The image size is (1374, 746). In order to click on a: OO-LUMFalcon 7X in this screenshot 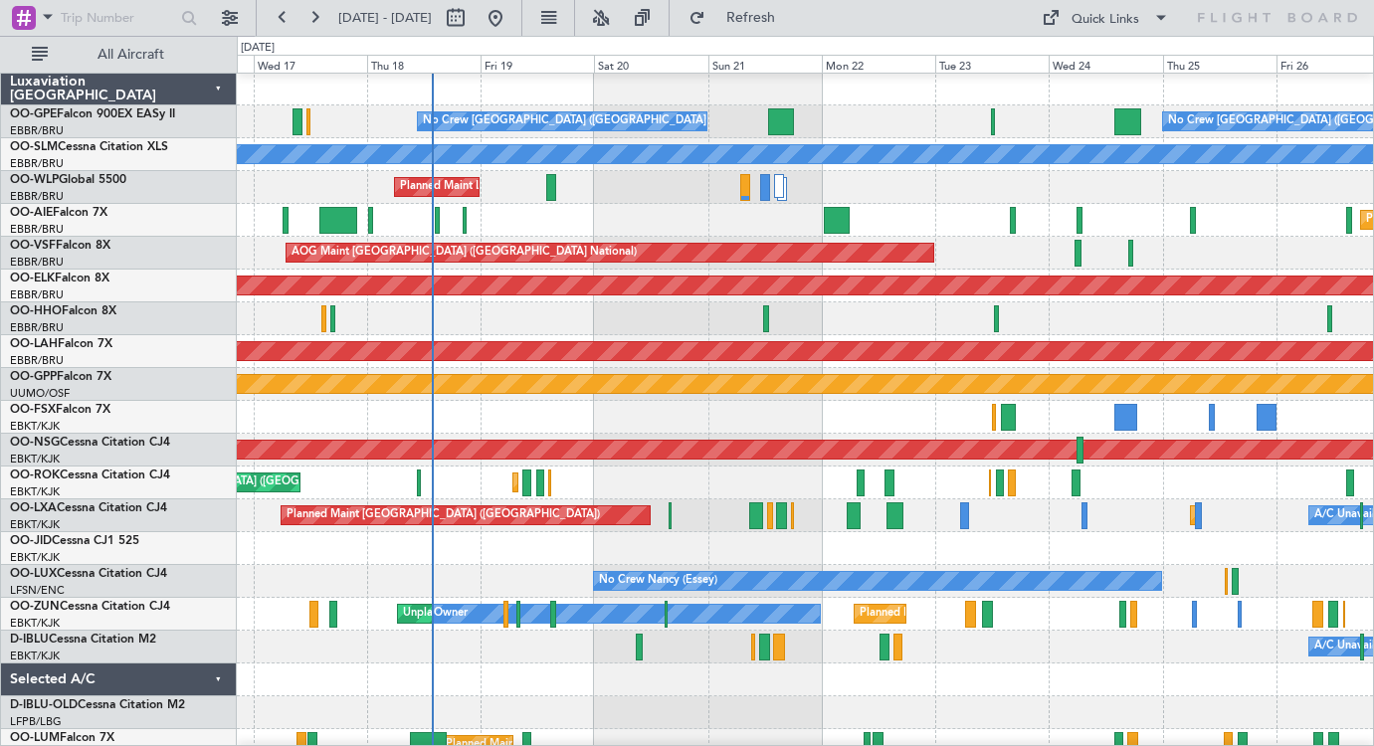, I will do `click(62, 738)`.